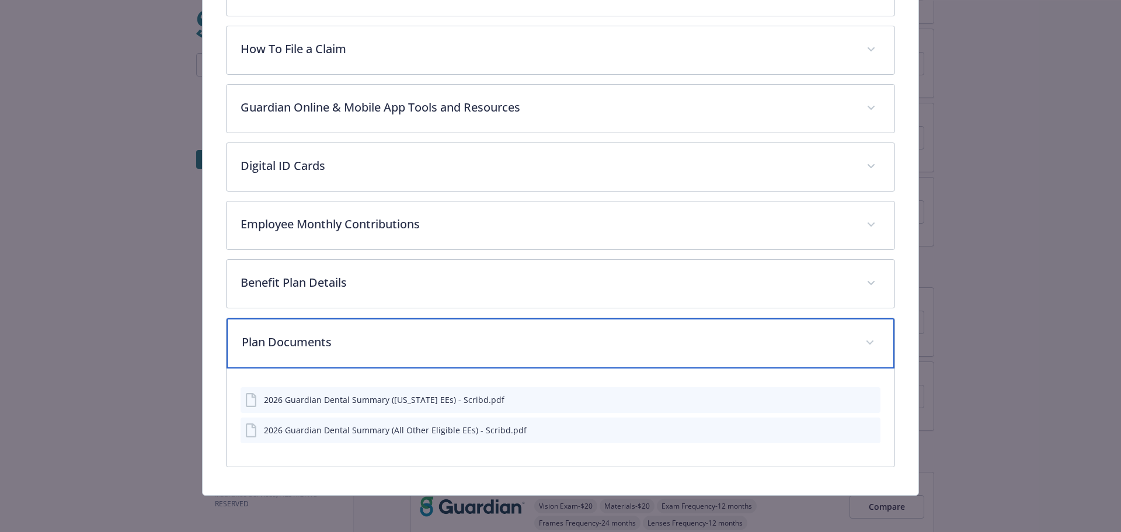  What do you see at coordinates (546, 166) in the screenshot?
I see `p: Digital ID Cards` at bounding box center [546, 166].